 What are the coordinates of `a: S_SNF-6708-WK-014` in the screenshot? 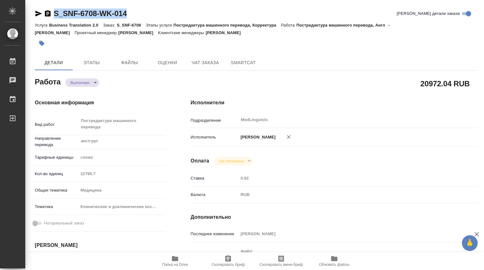 It's located at (90, 13).